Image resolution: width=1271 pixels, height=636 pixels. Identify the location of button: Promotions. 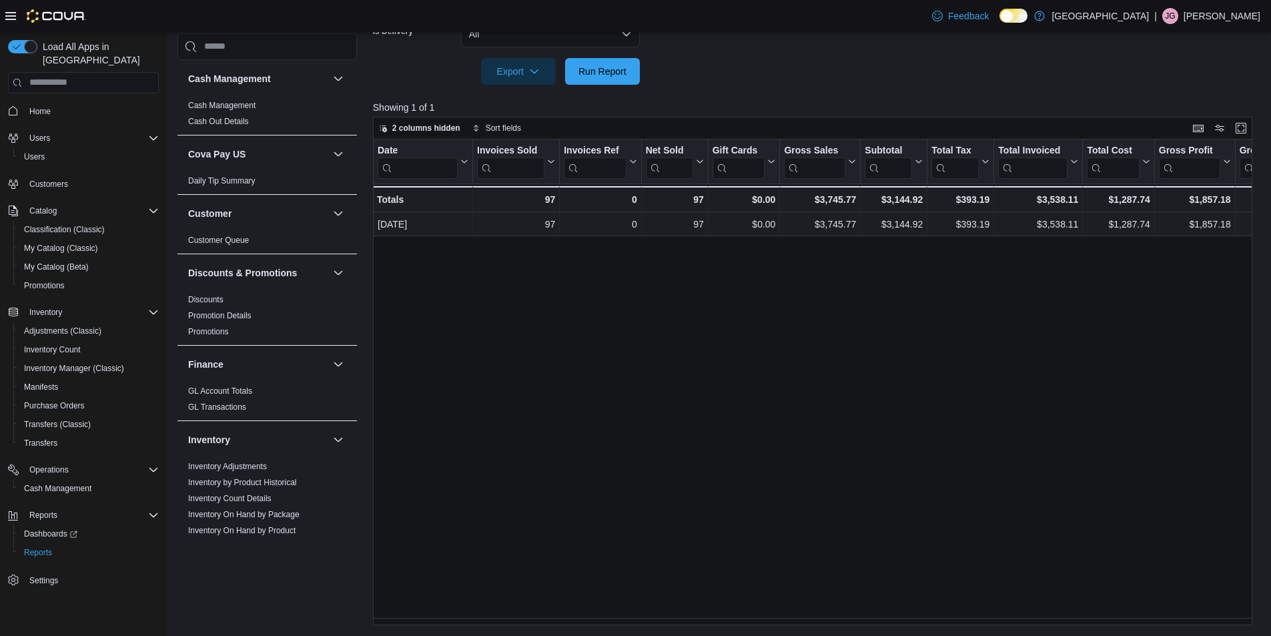
(89, 286).